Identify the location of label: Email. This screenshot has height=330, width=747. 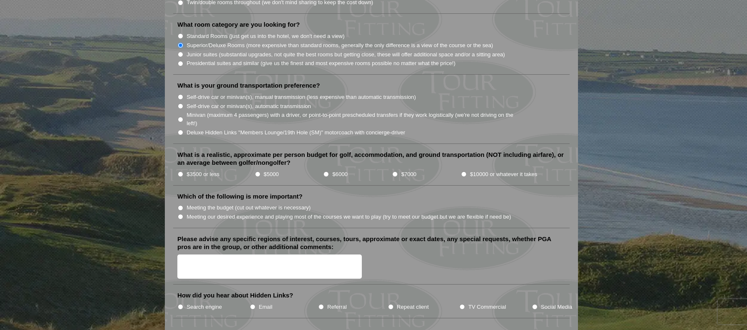
(265, 307).